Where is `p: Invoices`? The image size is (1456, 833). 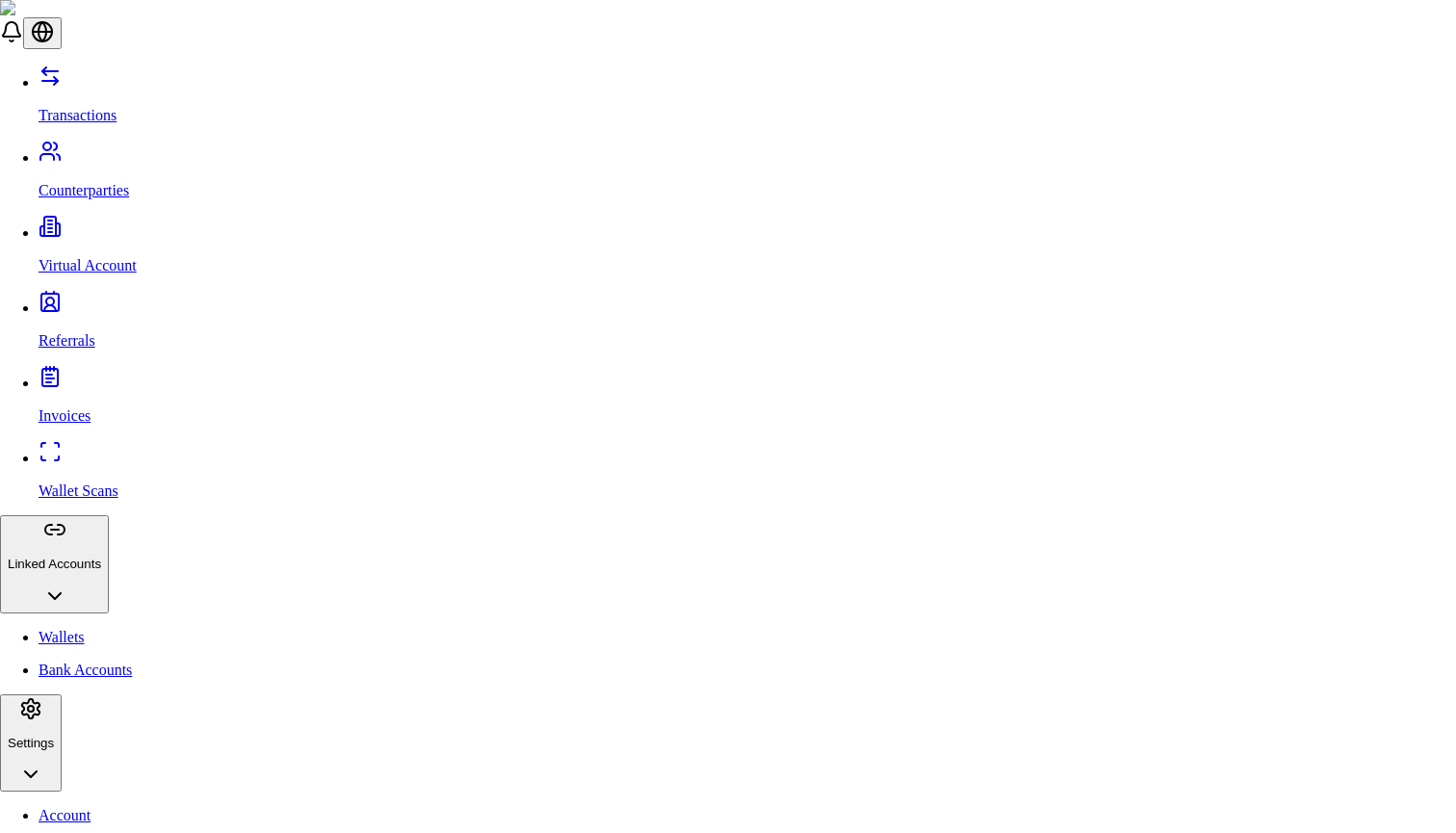
p: Invoices is located at coordinates (748, 416).